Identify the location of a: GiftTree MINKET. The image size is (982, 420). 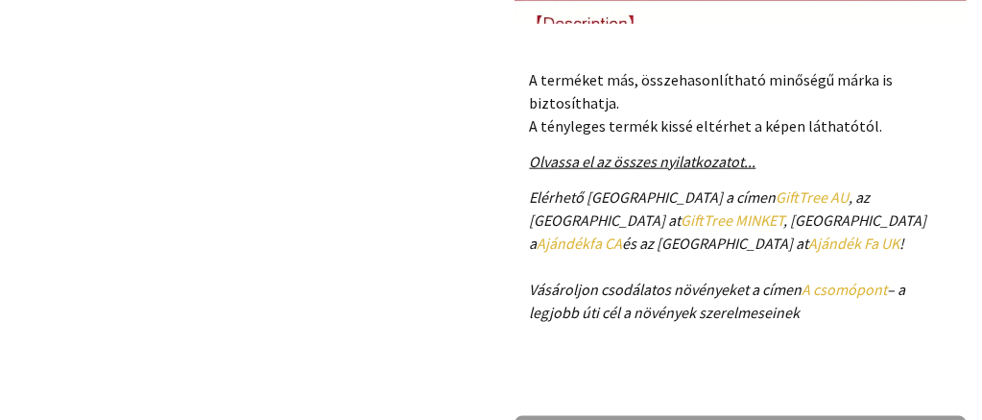
(732, 220).